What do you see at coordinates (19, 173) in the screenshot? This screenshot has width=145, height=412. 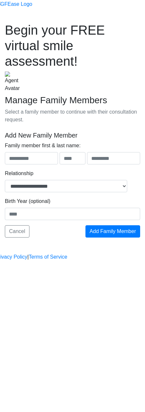 I see `label: Relationship` at bounding box center [19, 173].